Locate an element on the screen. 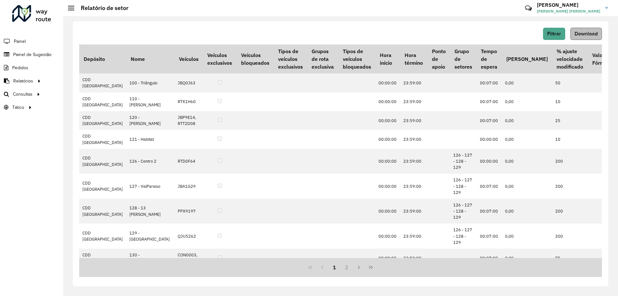 The height and width of the screenshot is (296, 618). th: Veículos exclusivos is located at coordinates (220, 59).